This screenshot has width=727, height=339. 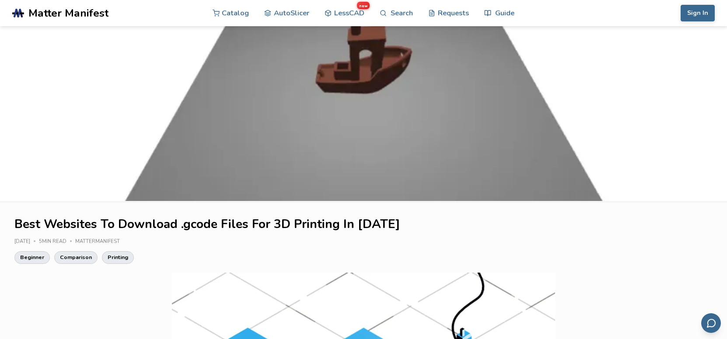 What do you see at coordinates (76, 258) in the screenshot?
I see `a: Comparison` at bounding box center [76, 258].